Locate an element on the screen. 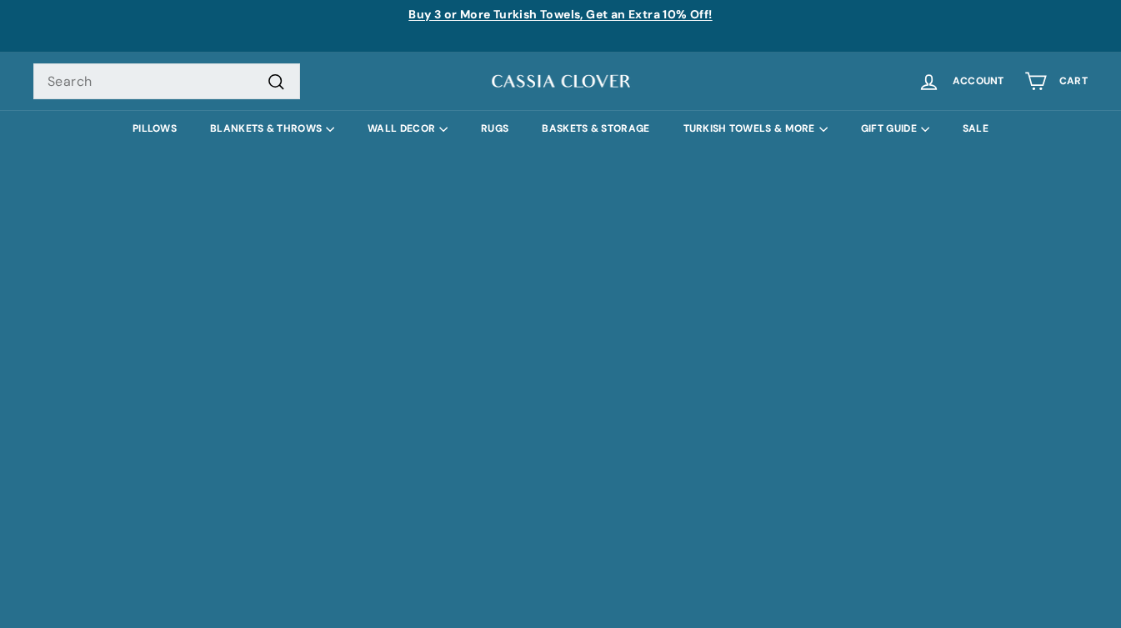 This screenshot has width=1121, height=628. a: RUGS is located at coordinates (494, 128).